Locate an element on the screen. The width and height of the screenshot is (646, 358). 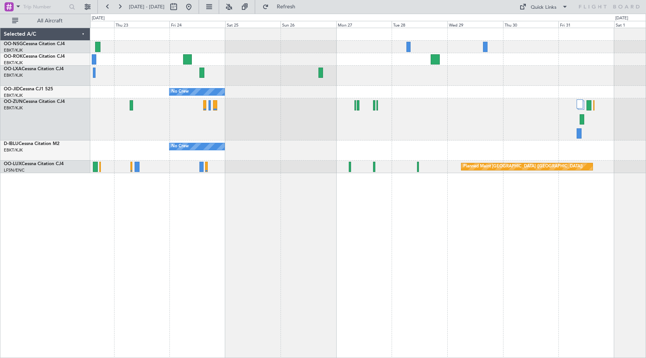
div: Sat 25 is located at coordinates (253, 24).